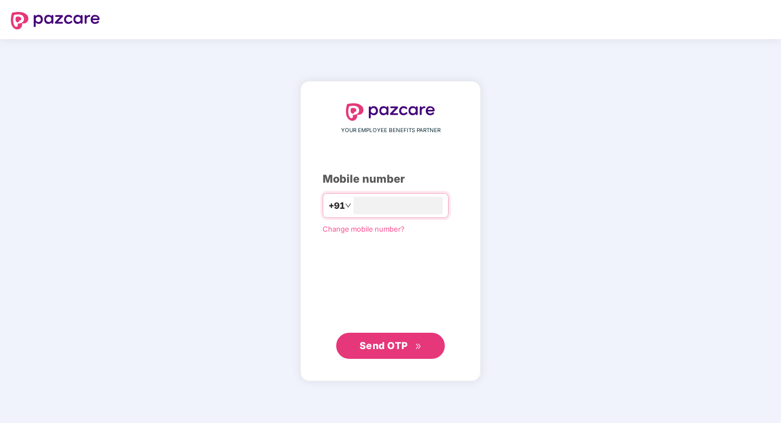  I want to click on button: Send OTPdouble-right, so click(391, 346).